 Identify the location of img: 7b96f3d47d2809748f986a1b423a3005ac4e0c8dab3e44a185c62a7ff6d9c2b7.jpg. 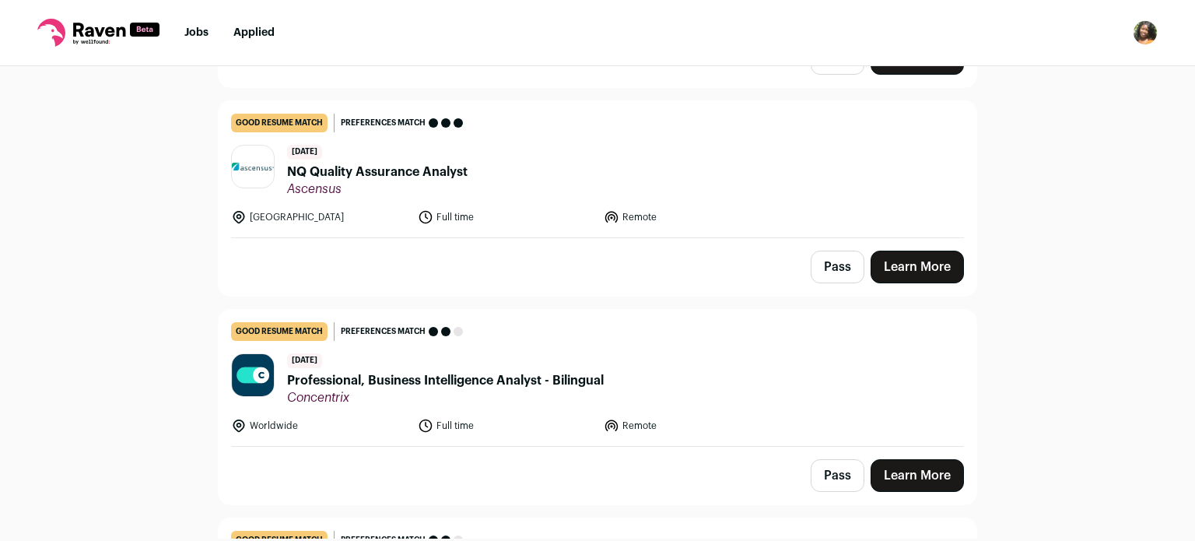
(253, 167).